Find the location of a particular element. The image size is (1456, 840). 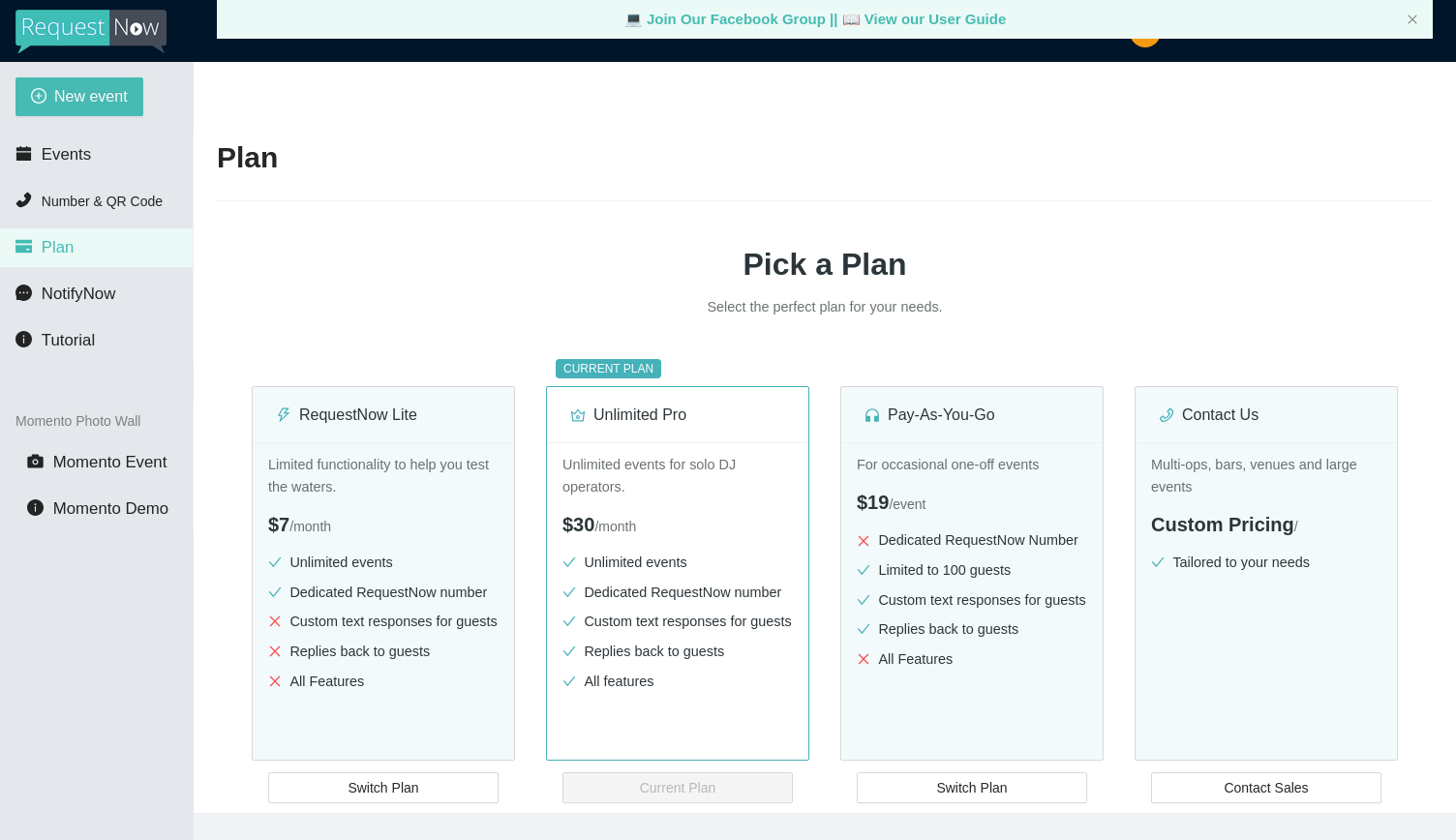

span: message is located at coordinates (23, 292).